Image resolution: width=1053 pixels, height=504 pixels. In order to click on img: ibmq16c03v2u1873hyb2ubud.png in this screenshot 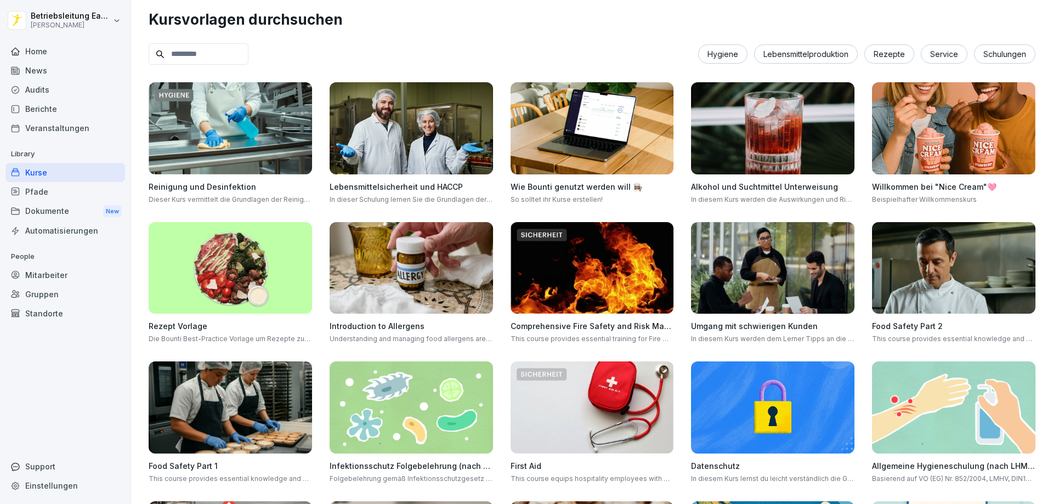, I will do `click(773, 268)`.